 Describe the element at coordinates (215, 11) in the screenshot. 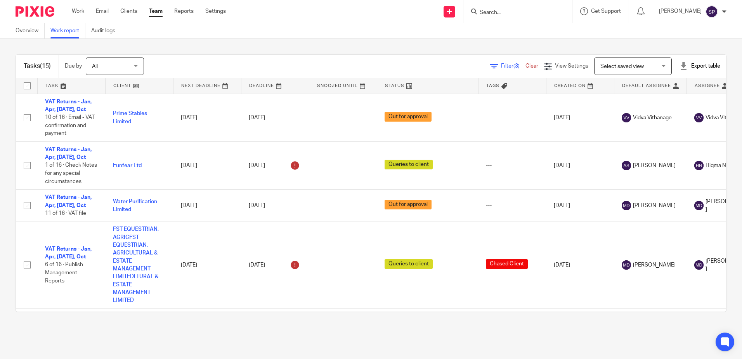

I see `a: Settings` at that location.